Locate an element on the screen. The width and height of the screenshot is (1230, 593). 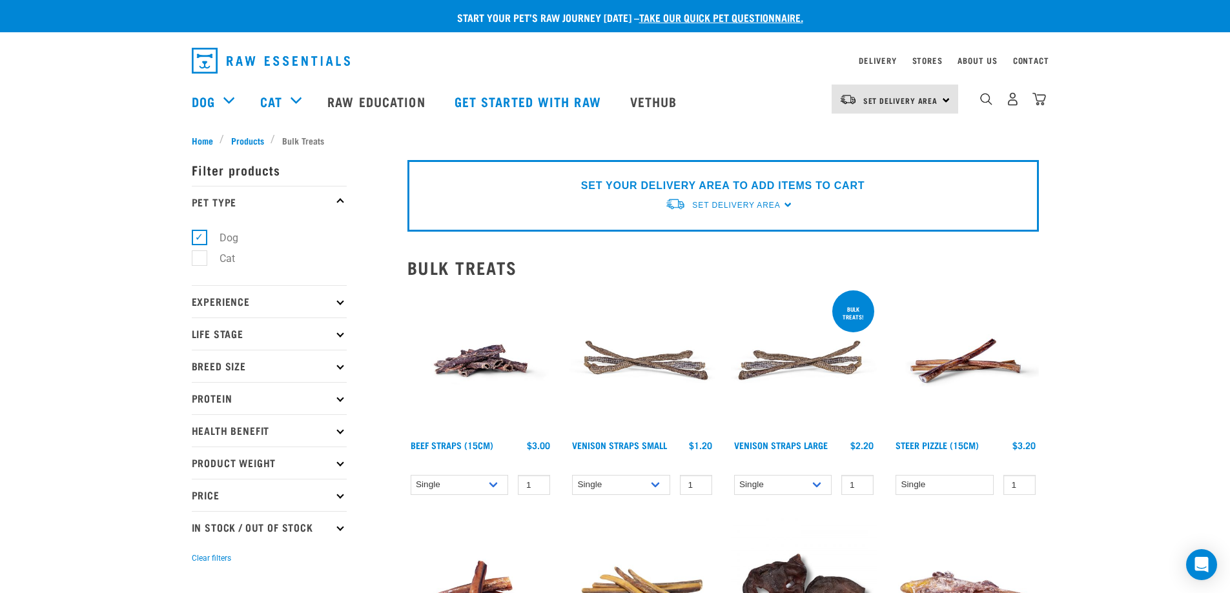
div: $3.00 is located at coordinates (539, 446).